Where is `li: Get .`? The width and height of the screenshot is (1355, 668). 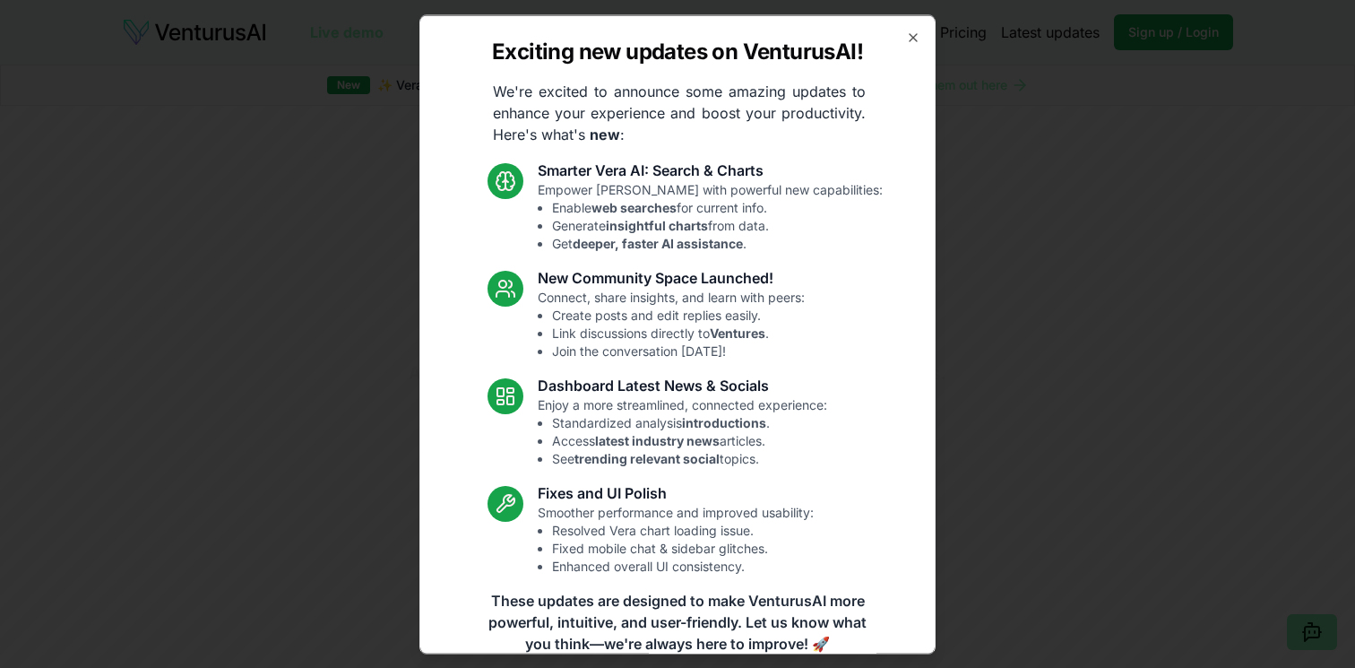
li: Get . is located at coordinates (717, 243).